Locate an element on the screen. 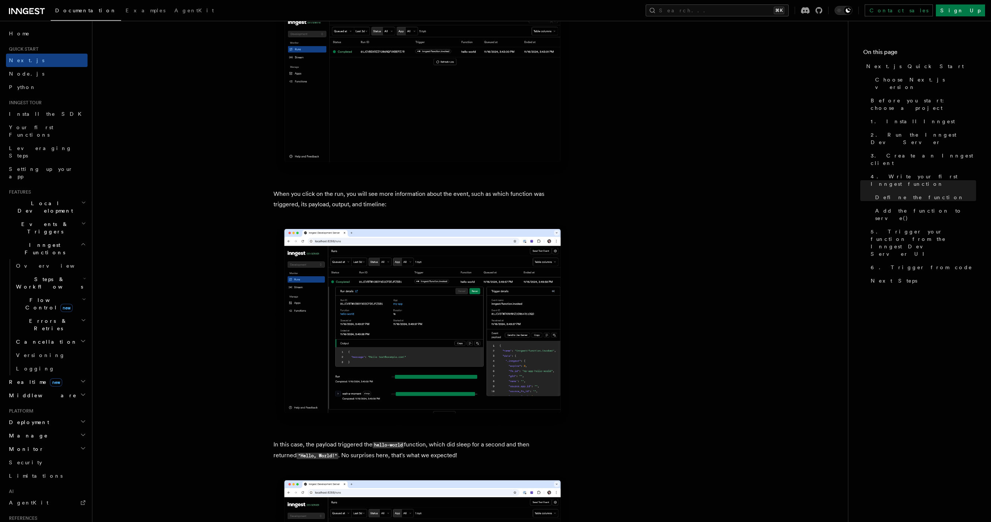  p: In this case, the payload triggered the function, which did sleep for a second and then returned ... is located at coordinates (422, 450).